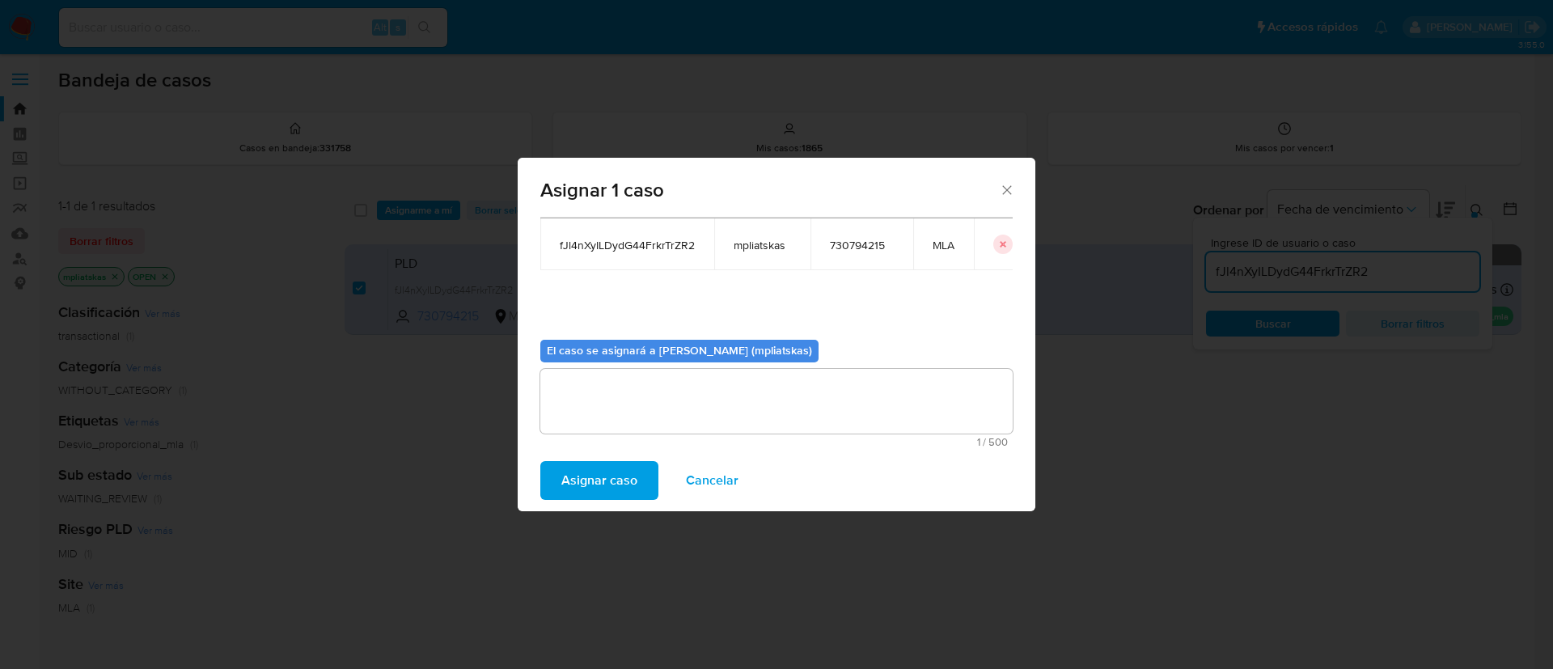  I want to click on span: 730794215, so click(862, 245).